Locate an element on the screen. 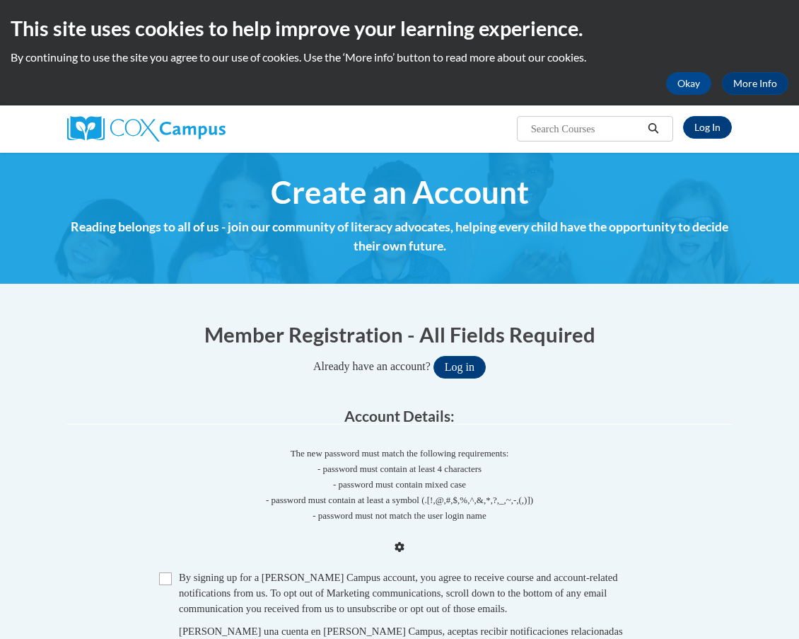 The width and height of the screenshot is (799, 639). img: Cox Campus is located at coordinates (146, 129).